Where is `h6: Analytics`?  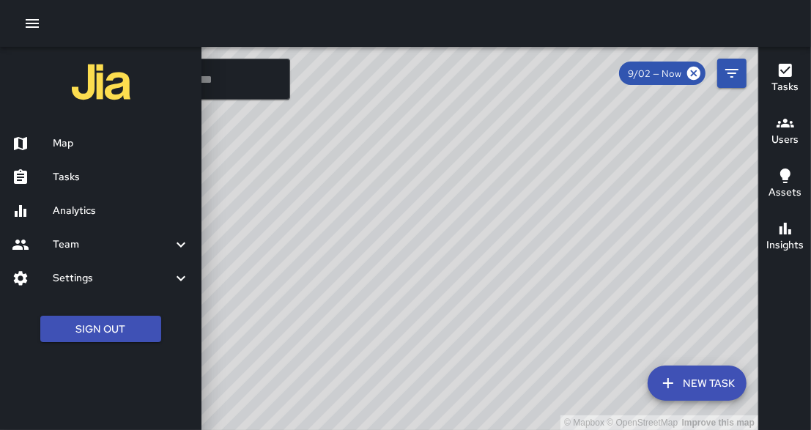
h6: Analytics is located at coordinates (121, 211).